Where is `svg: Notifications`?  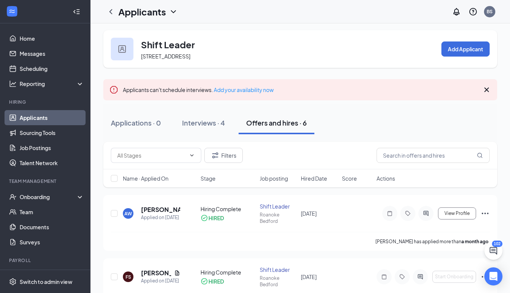 svg: Notifications is located at coordinates (457, 12).